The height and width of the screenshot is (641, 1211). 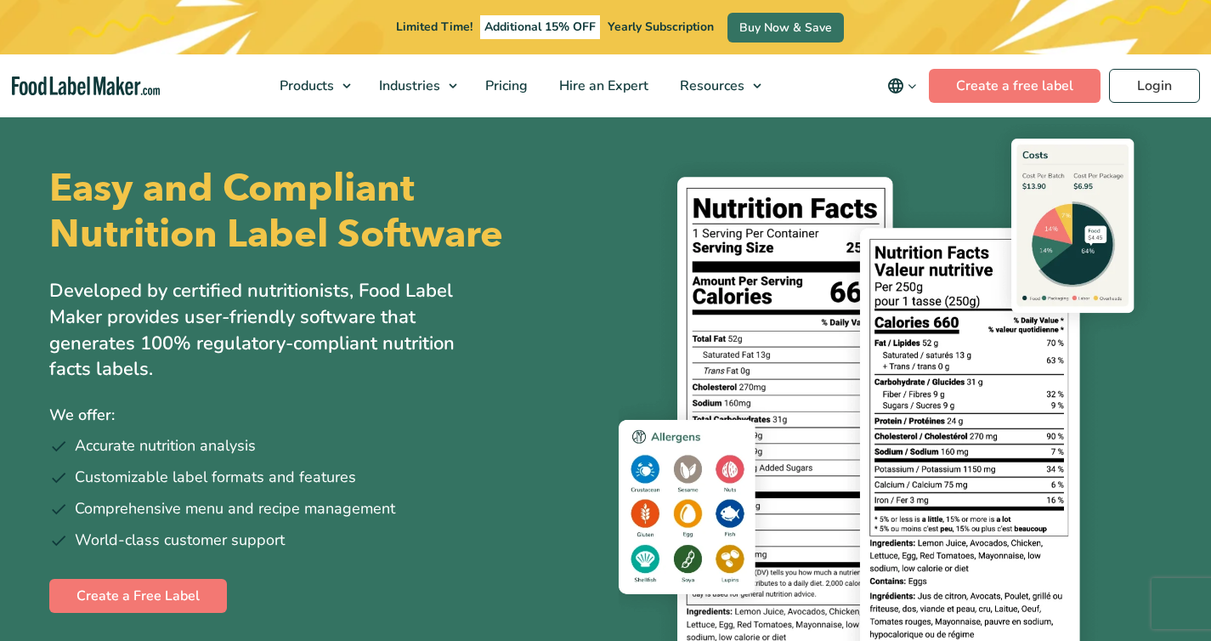 What do you see at coordinates (1014, 86) in the screenshot?
I see `a: Create a free label` at bounding box center [1014, 86].